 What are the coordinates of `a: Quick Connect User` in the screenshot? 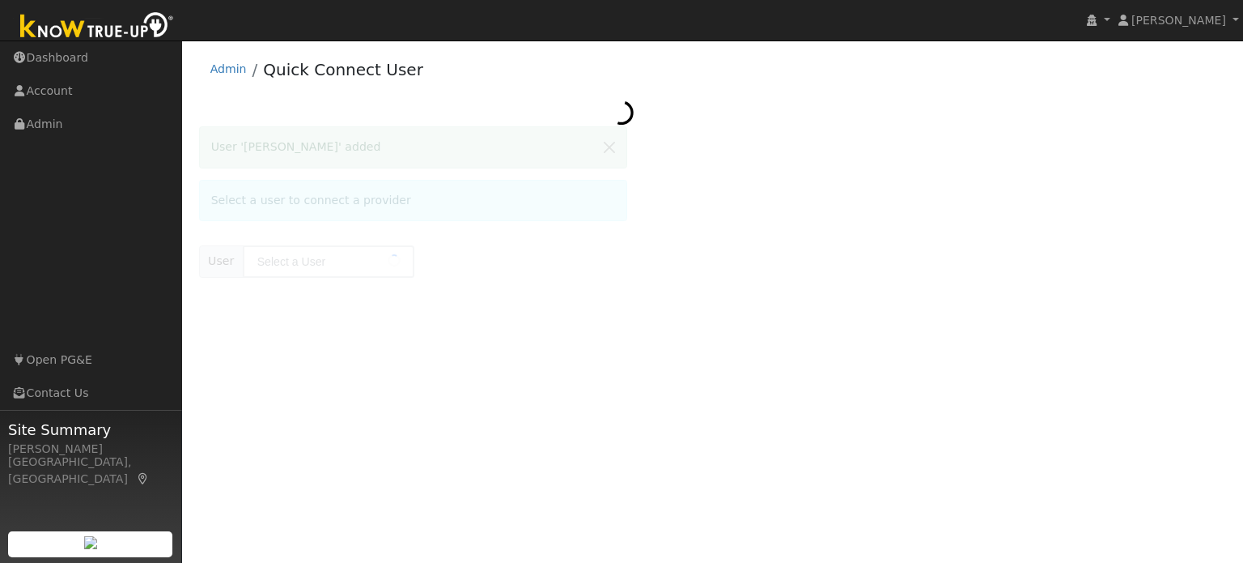 It's located at (343, 70).